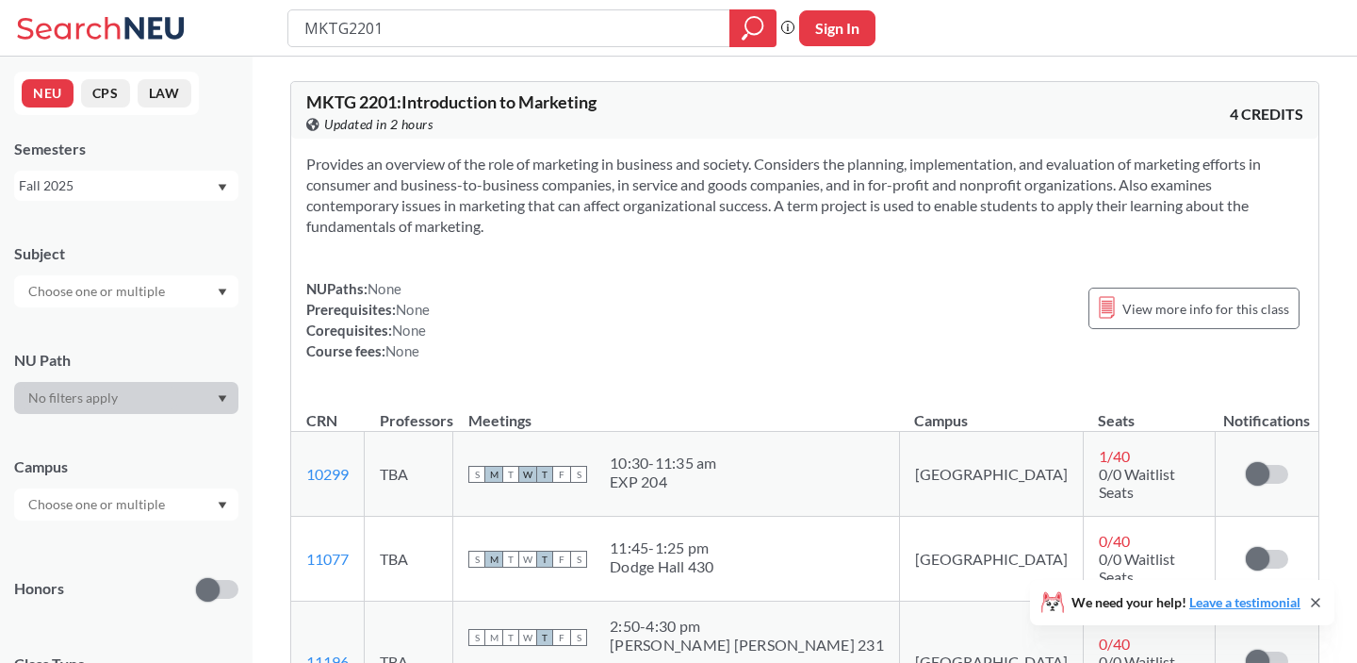 This screenshot has height=663, width=1357. Describe the element at coordinates (47, 93) in the screenshot. I see `button: NEU` at that location.